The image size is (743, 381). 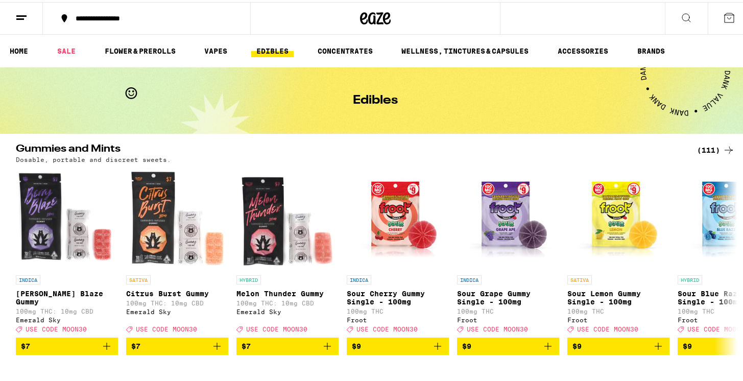 I want to click on img: Emerald Sky - Citrus Burst Gummy, so click(x=177, y=217).